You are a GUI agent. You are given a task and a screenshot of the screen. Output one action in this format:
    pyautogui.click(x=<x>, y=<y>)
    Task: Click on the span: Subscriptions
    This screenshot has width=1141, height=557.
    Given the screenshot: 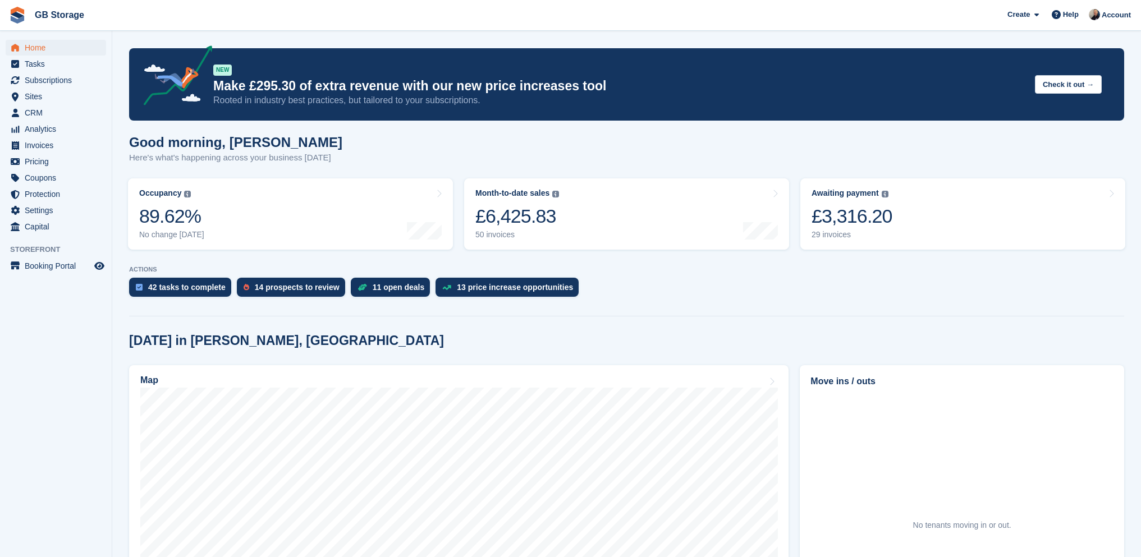 What is the action you would take?
    pyautogui.click(x=58, y=80)
    